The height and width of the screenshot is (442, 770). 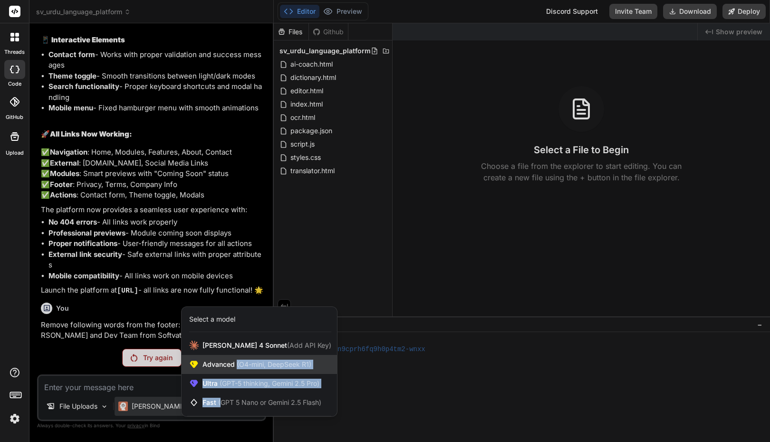 I want to click on span: Advanced, so click(x=257, y=364).